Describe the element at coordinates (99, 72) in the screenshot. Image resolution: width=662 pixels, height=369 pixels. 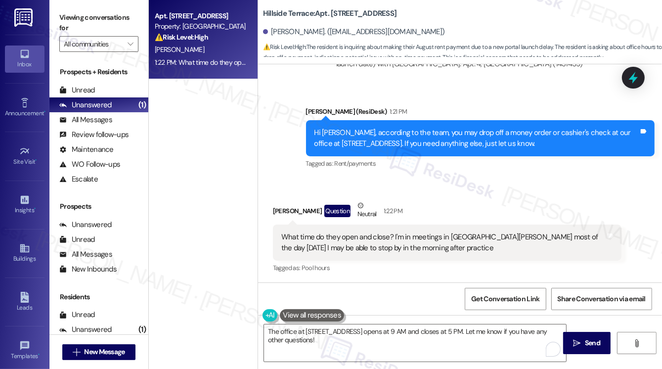
I see `div: Prospects + Residents` at that location.